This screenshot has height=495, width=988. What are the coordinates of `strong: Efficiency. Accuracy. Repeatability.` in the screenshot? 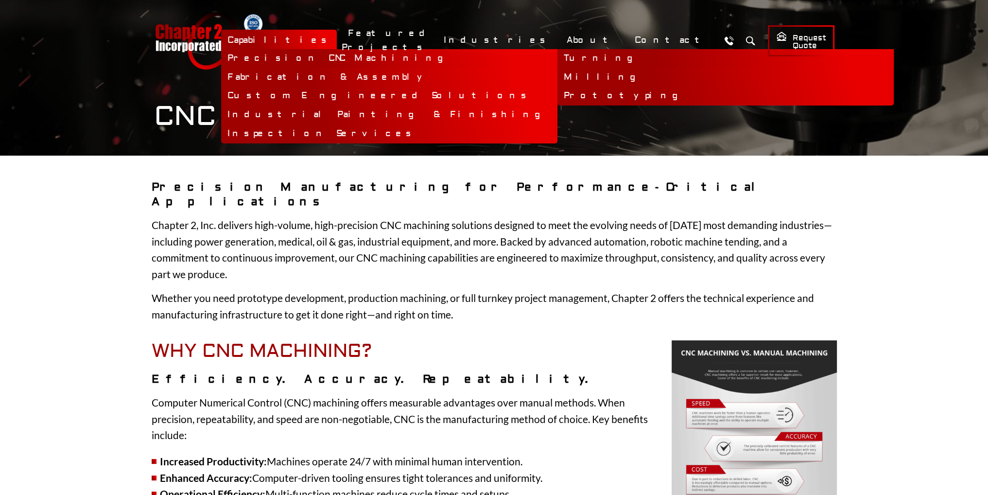 It's located at (374, 379).